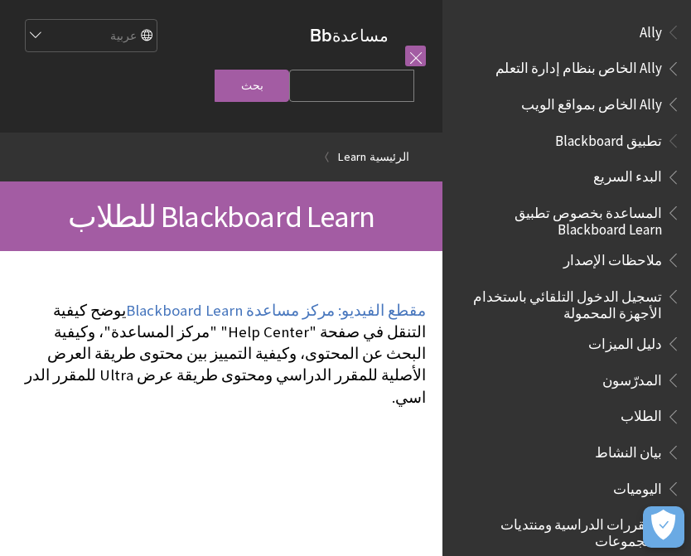 Image resolution: width=691 pixels, height=556 pixels. I want to click on span: المدرّسون, so click(633, 377).